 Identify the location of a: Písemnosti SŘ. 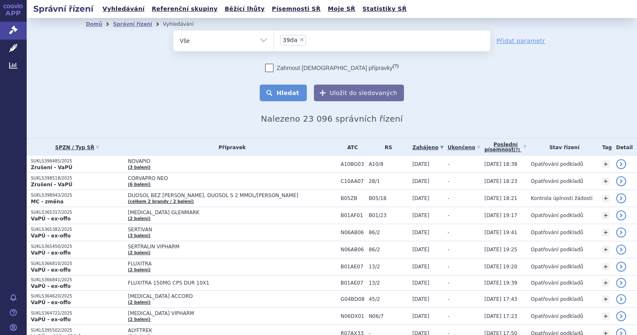
(296, 9).